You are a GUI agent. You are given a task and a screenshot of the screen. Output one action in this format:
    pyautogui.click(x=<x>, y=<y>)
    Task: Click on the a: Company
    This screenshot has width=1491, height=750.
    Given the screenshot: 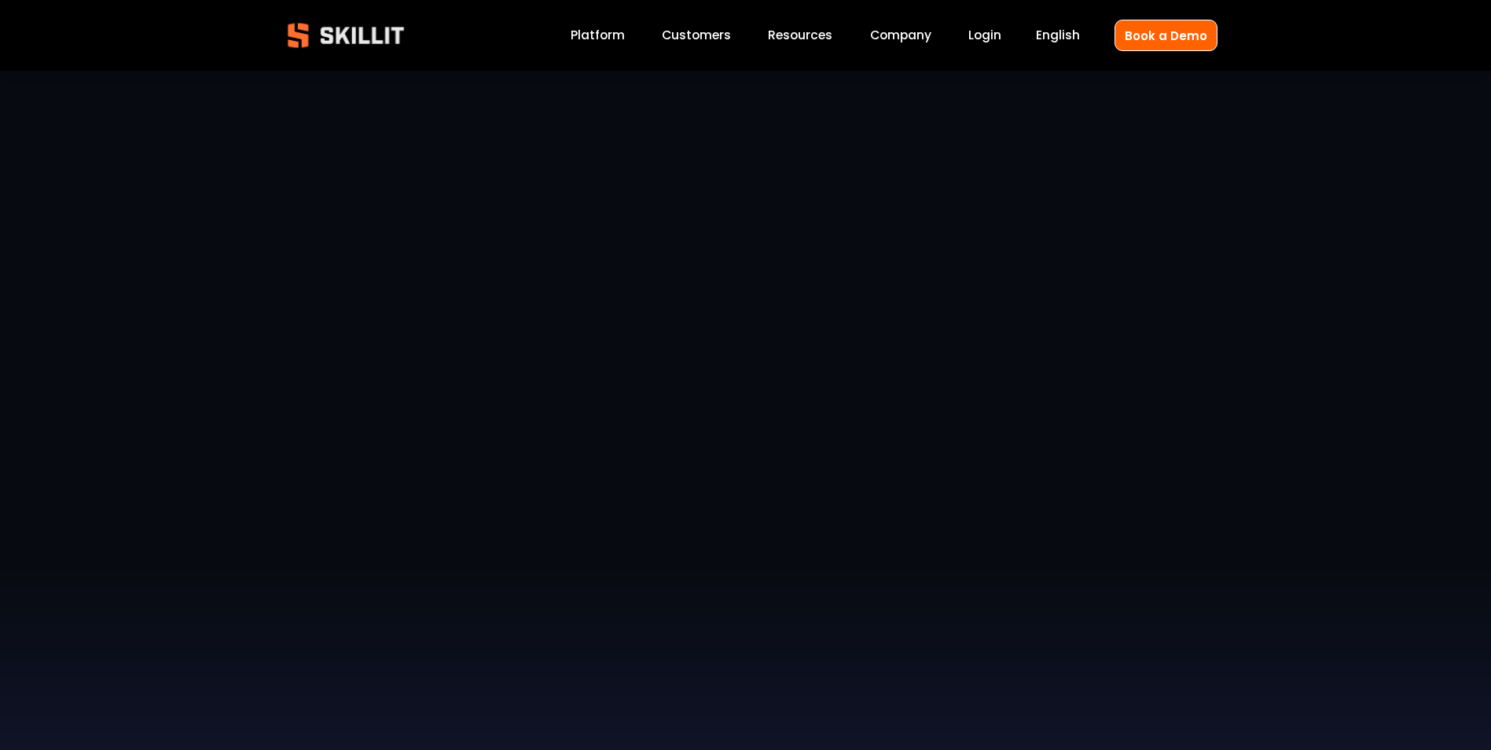 What is the action you would take?
    pyautogui.click(x=901, y=35)
    